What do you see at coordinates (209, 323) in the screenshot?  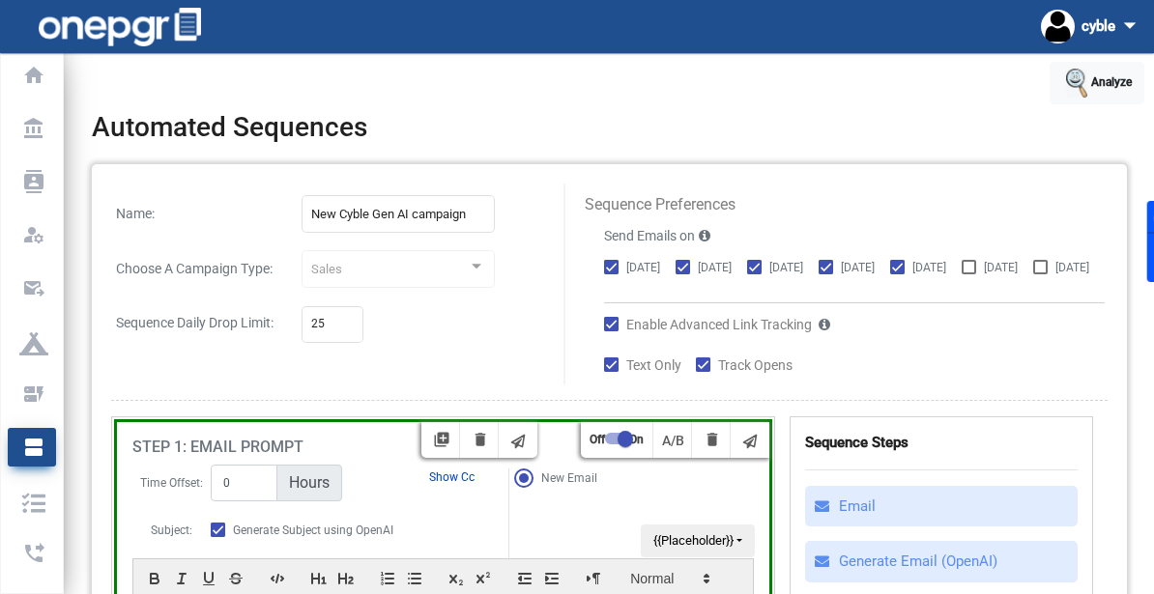 I see `span: Sequence Daily Drop Limit:` at bounding box center [209, 323].